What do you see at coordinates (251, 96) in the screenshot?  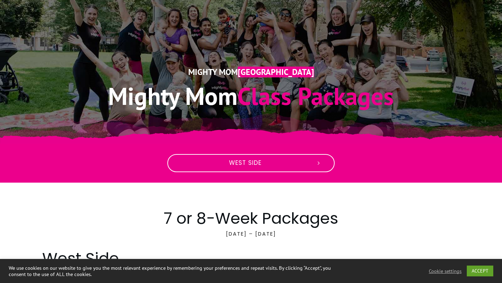 I see `h1: Class Packages` at bounding box center [251, 96].